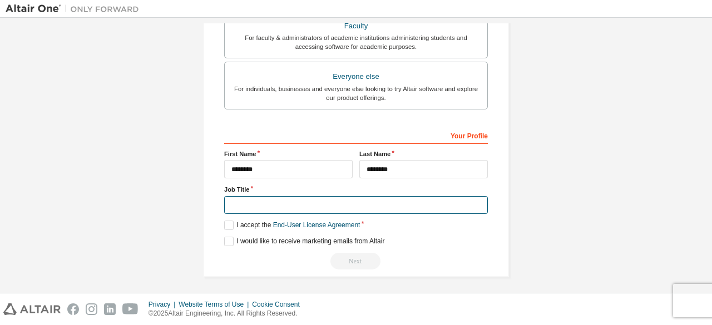  What do you see at coordinates (356, 77) in the screenshot?
I see `div: Everyone else` at bounding box center [356, 77].